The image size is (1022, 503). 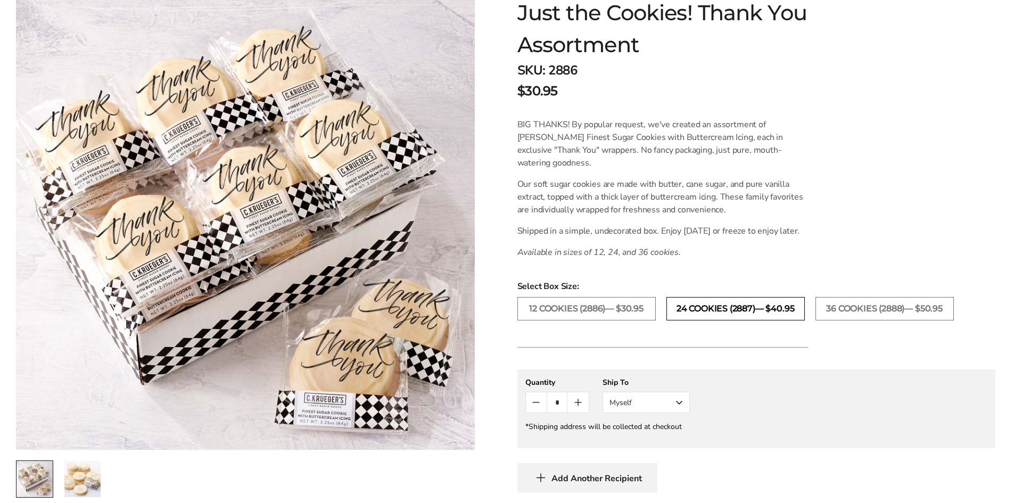 What do you see at coordinates (756, 409) in the screenshot?
I see `gfm-form: New recipient` at bounding box center [756, 409].